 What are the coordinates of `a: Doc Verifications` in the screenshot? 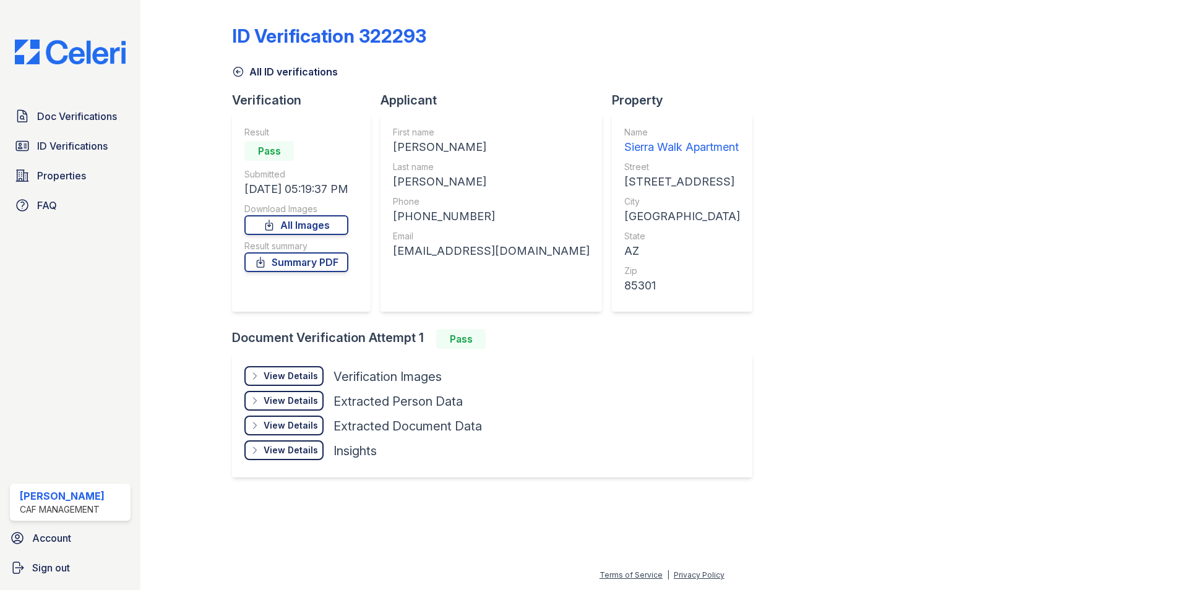 It's located at (70, 116).